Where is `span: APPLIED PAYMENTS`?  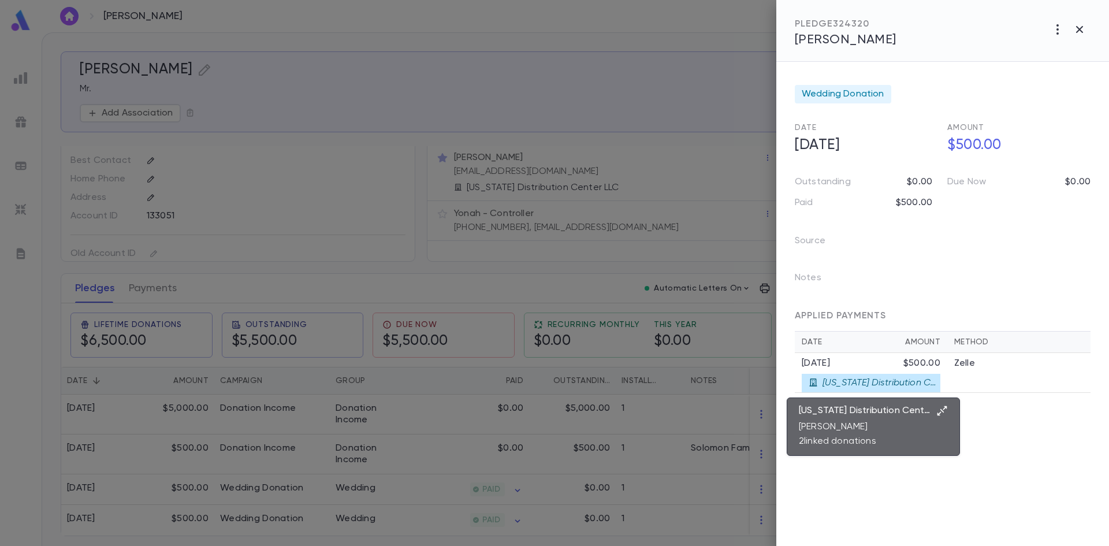
span: APPLIED PAYMENTS is located at coordinates (840, 316).